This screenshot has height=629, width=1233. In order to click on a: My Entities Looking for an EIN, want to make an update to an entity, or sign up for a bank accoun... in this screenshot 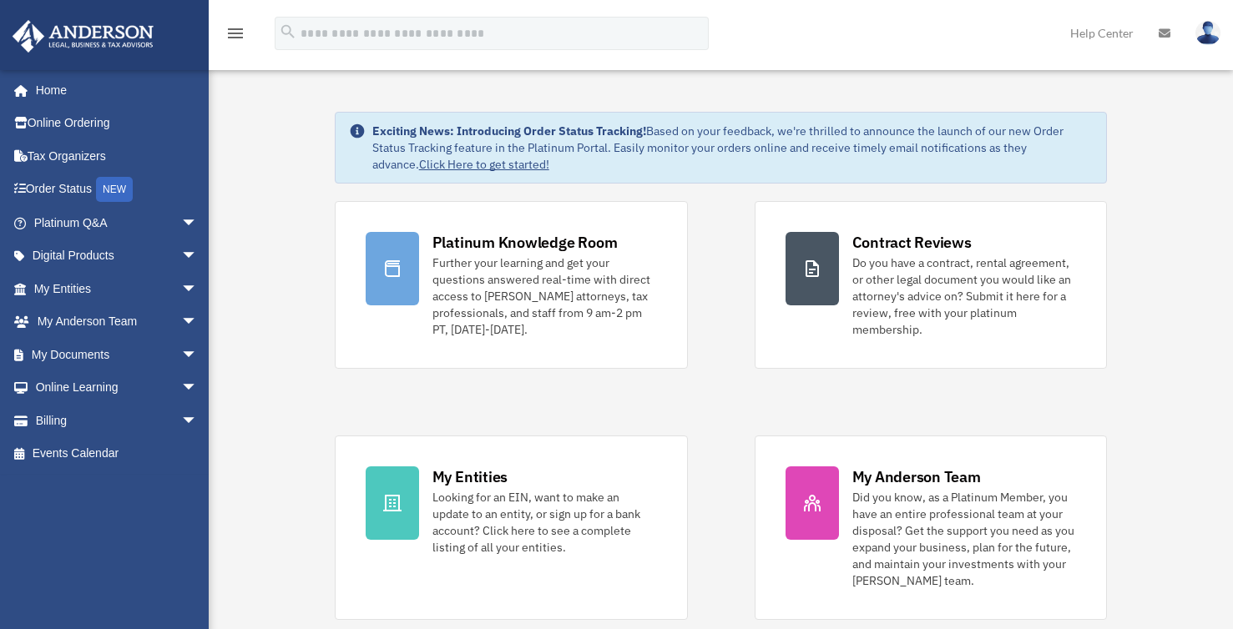, I will do `click(511, 528)`.